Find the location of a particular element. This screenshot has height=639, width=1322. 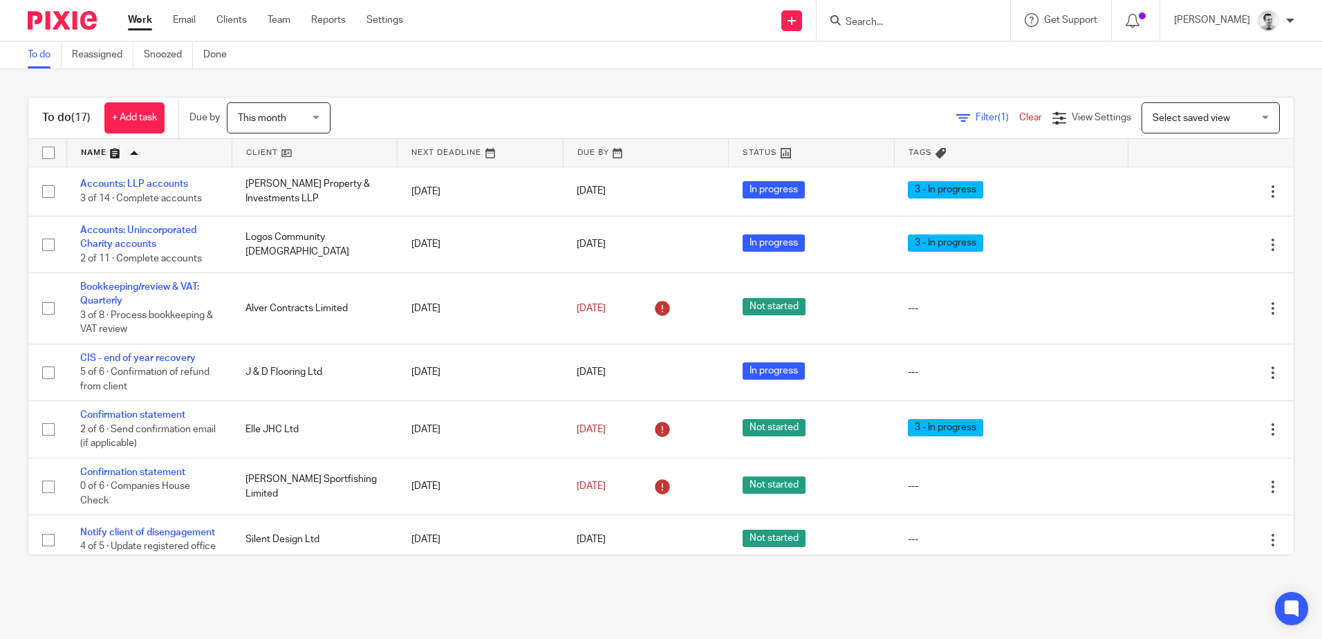

a: Clients is located at coordinates (232, 20).